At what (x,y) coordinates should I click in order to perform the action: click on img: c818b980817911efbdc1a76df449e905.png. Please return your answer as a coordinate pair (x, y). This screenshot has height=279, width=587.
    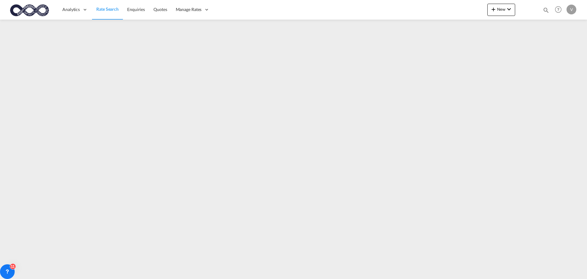
    Looking at the image, I should click on (30, 9).